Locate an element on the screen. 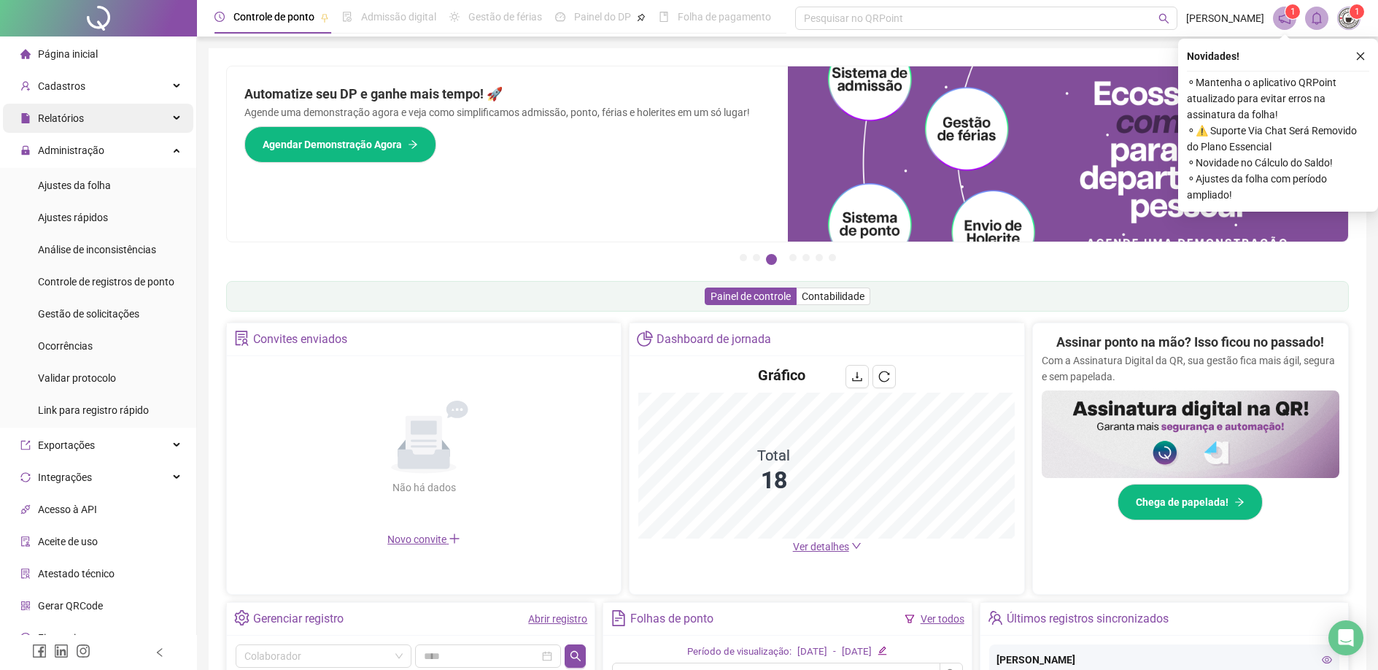  button: 5 is located at coordinates (806, 258).